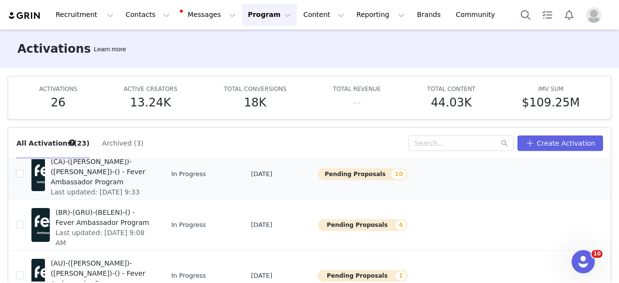 The width and height of the screenshot is (619, 283). Describe the element at coordinates (363, 225) in the screenshot. I see `button: Pending Proposals4` at that location.